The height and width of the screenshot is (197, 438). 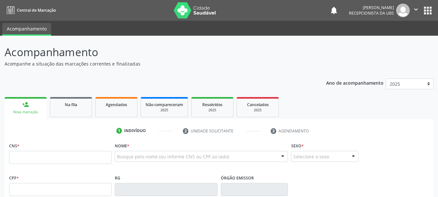 What do you see at coordinates (428, 10) in the screenshot?
I see `button: apps` at bounding box center [428, 10].